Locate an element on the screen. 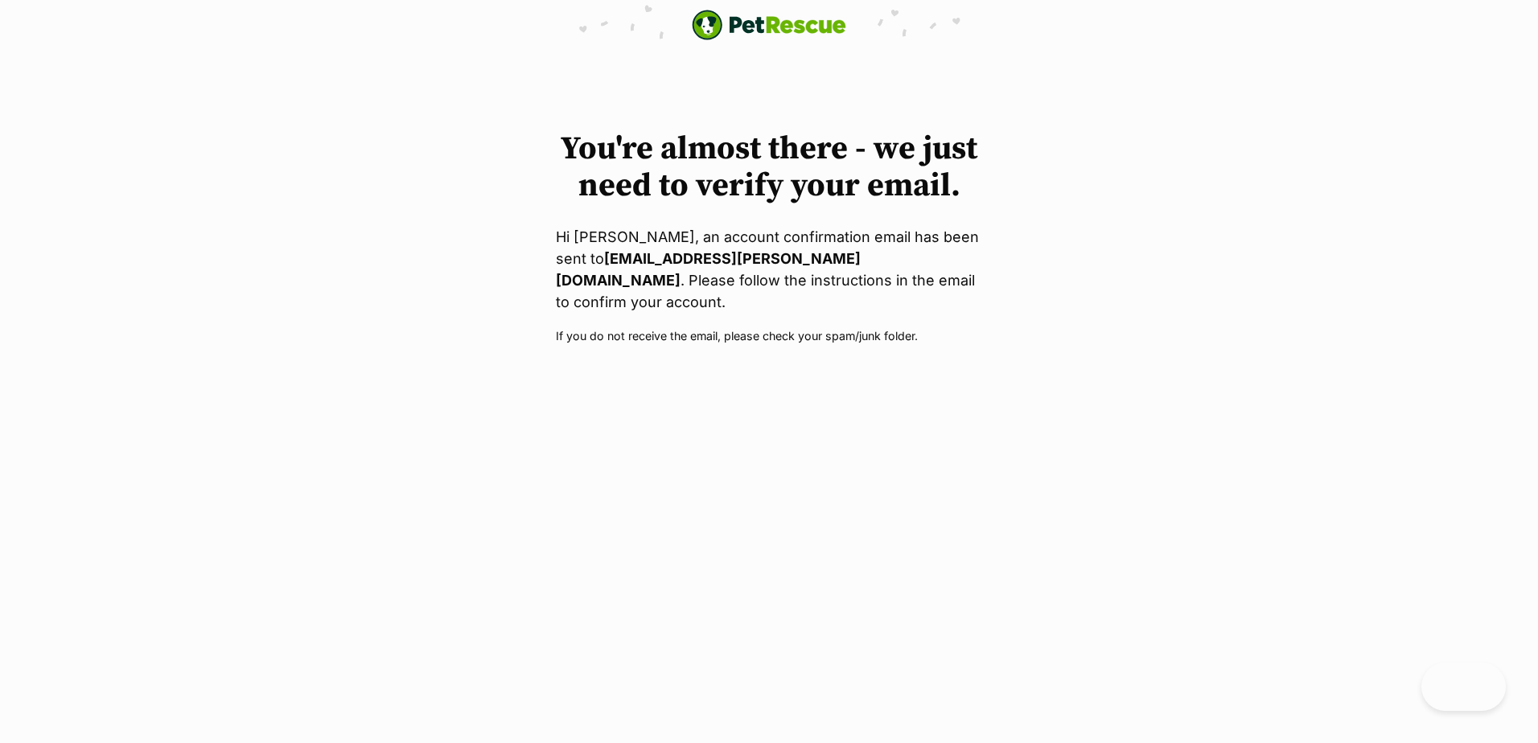 The image size is (1538, 743). p: If you do not receive the email, please check your spam/junk folder. is located at coordinates (769, 336).